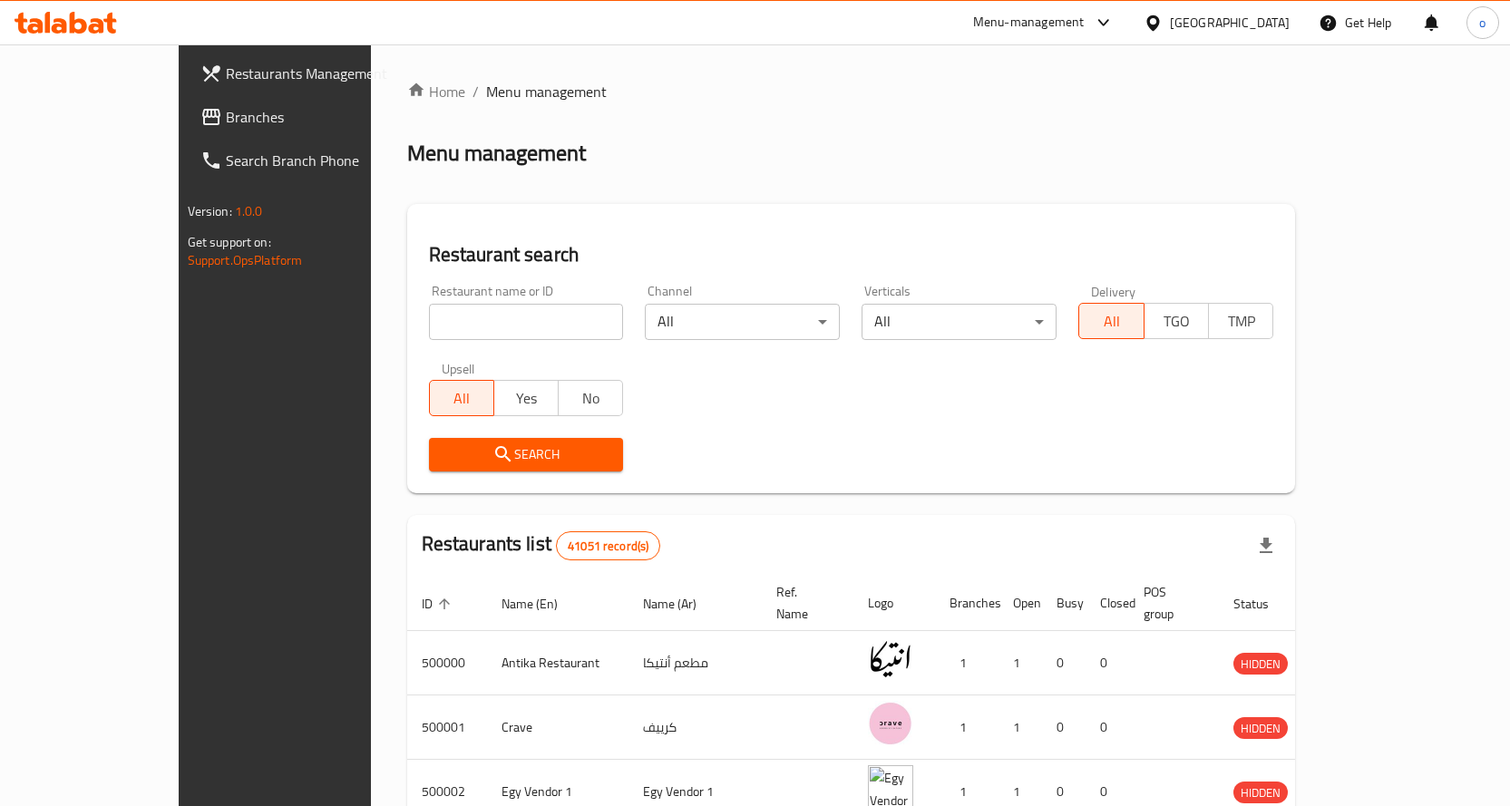 The image size is (1510, 806). What do you see at coordinates (526, 398) in the screenshot?
I see `button: Yes` at bounding box center [526, 398].